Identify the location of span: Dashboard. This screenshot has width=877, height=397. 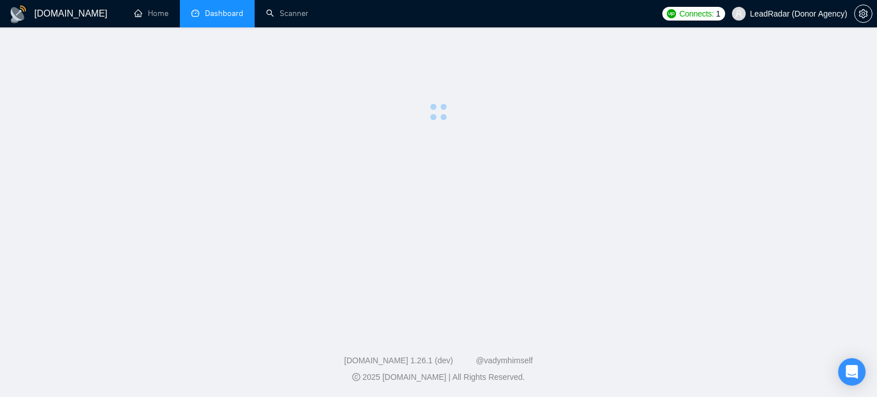
(224, 13).